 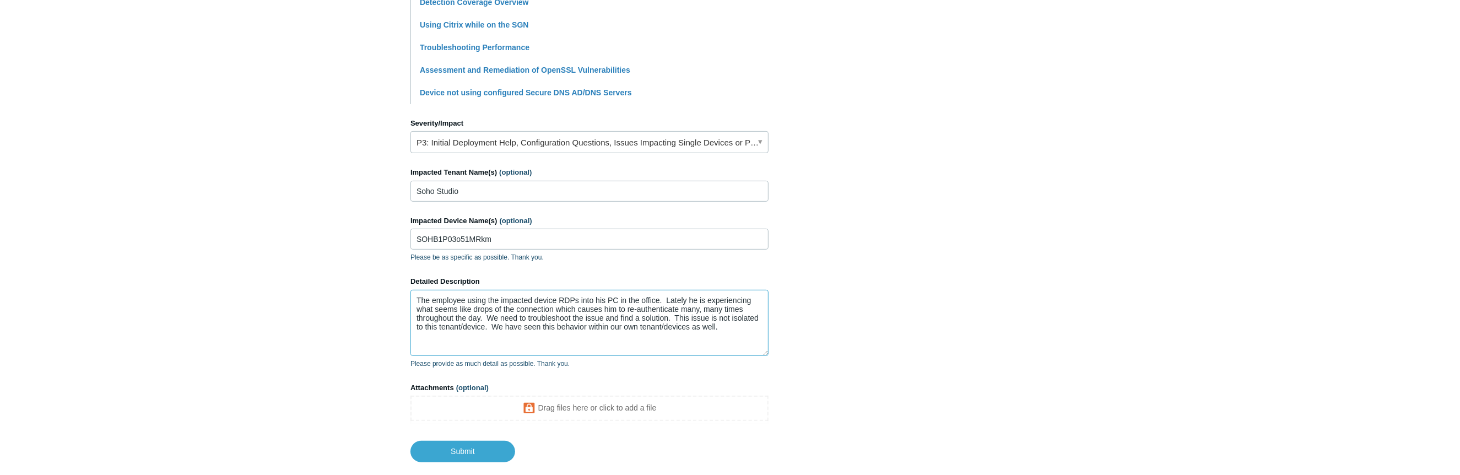 I want to click on input: Submit, so click(x=463, y=451).